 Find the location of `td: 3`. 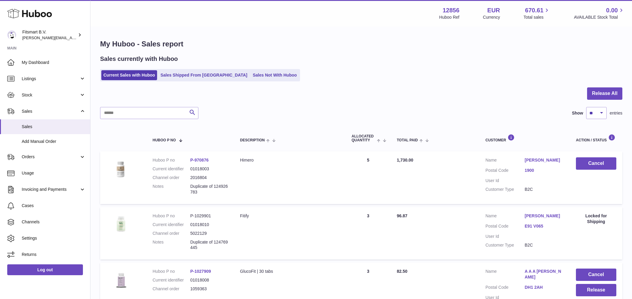

td: 3 is located at coordinates (368, 234).